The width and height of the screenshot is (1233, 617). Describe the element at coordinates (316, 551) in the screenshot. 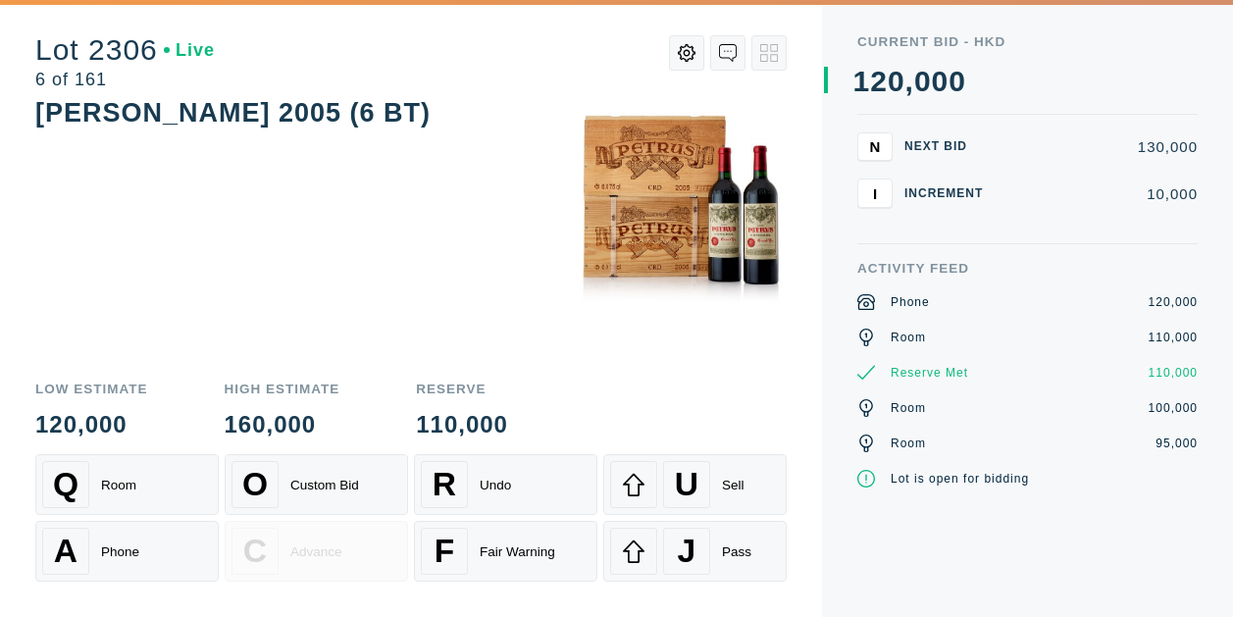

I see `button: CAdvance` at that location.